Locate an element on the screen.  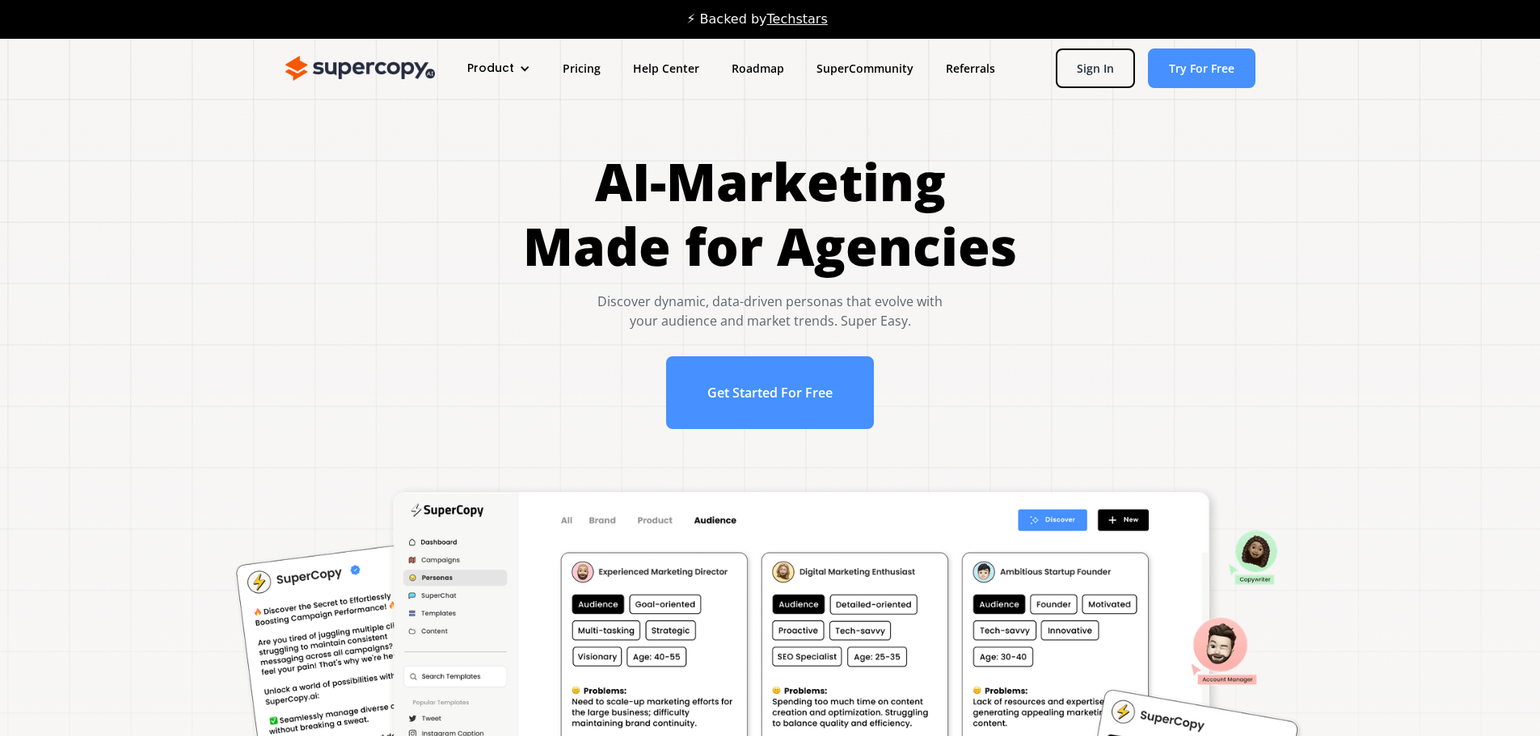
a: Pricing is located at coordinates (581, 68).